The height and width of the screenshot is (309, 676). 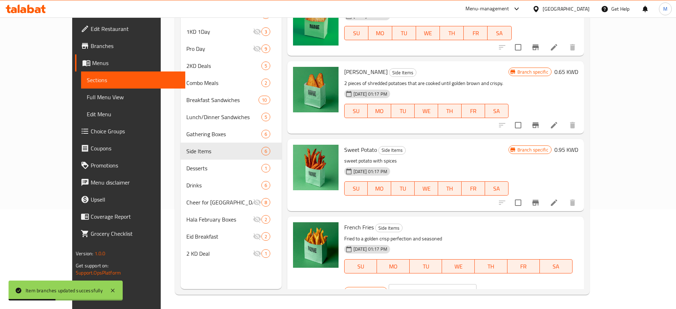 What do you see at coordinates (518, 125) in the screenshot?
I see `span: Select to update` at bounding box center [518, 125].